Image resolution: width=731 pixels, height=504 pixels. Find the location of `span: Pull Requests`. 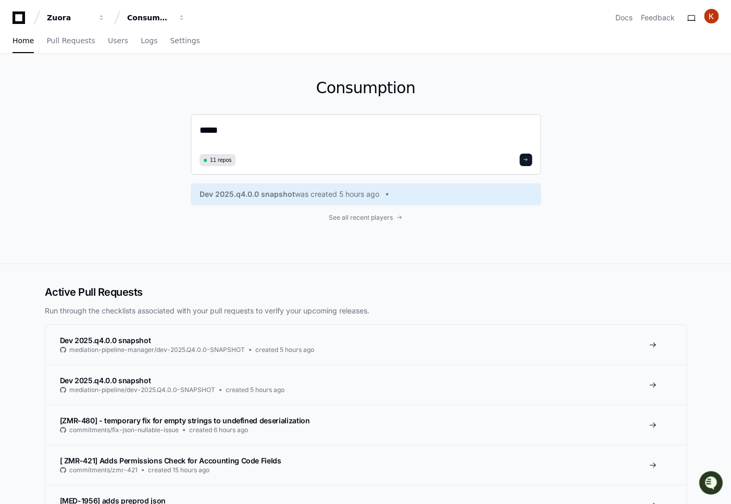

span: Pull Requests is located at coordinates (70, 41).